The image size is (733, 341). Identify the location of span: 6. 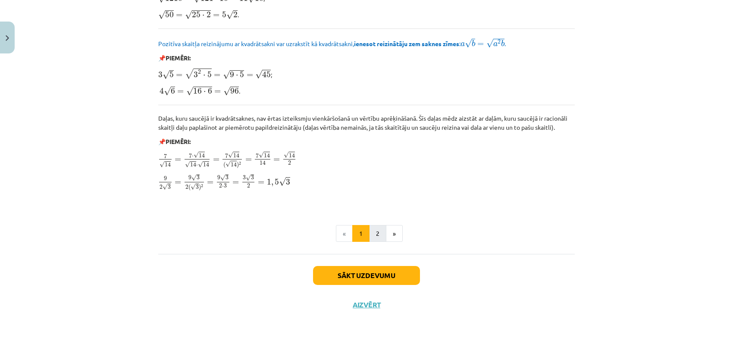
(210, 91).